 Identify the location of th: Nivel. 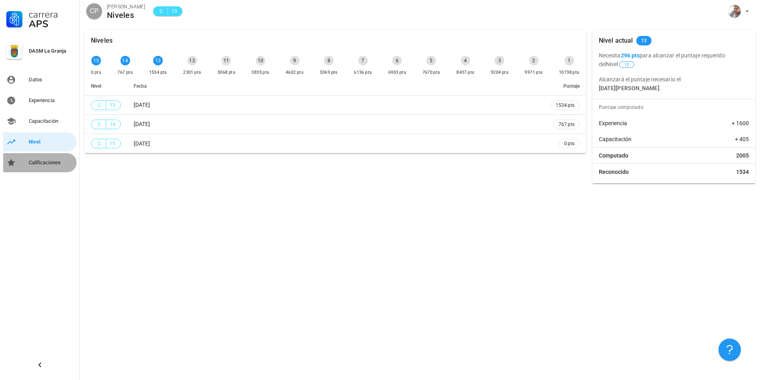
(106, 86).